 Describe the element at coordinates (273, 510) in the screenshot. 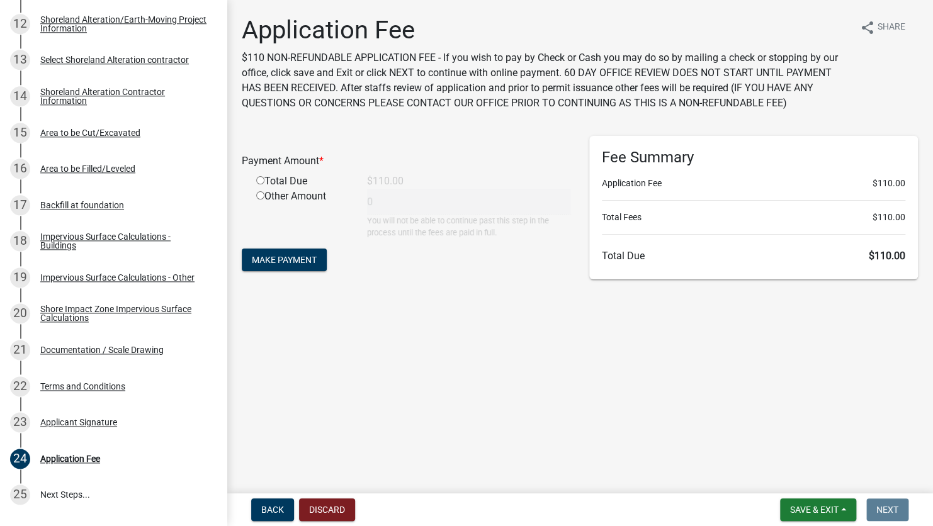

I see `button: Back` at that location.